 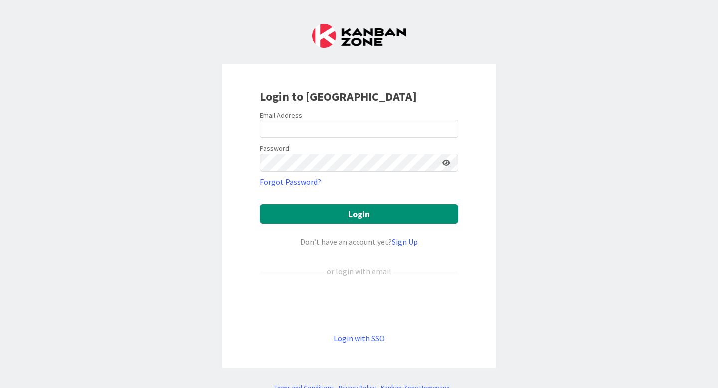 I want to click on label: Email Address, so click(x=281, y=115).